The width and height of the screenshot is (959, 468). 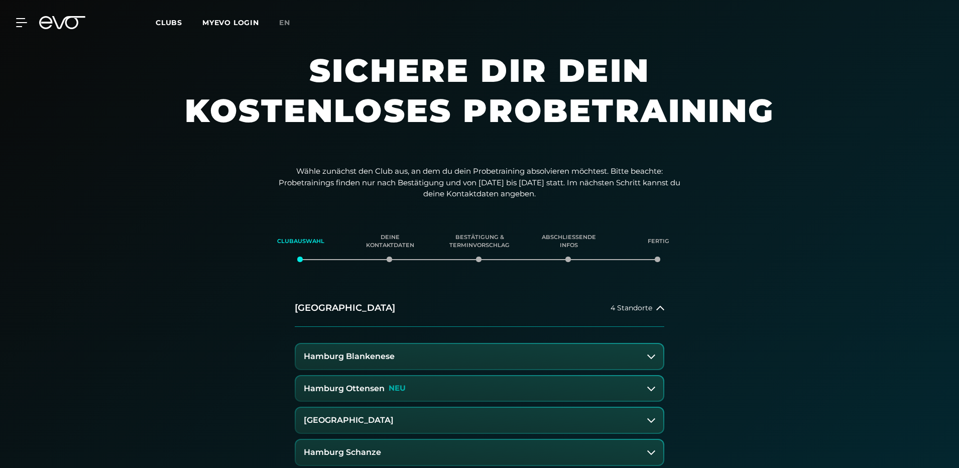 I want to click on p: NEU, so click(x=397, y=388).